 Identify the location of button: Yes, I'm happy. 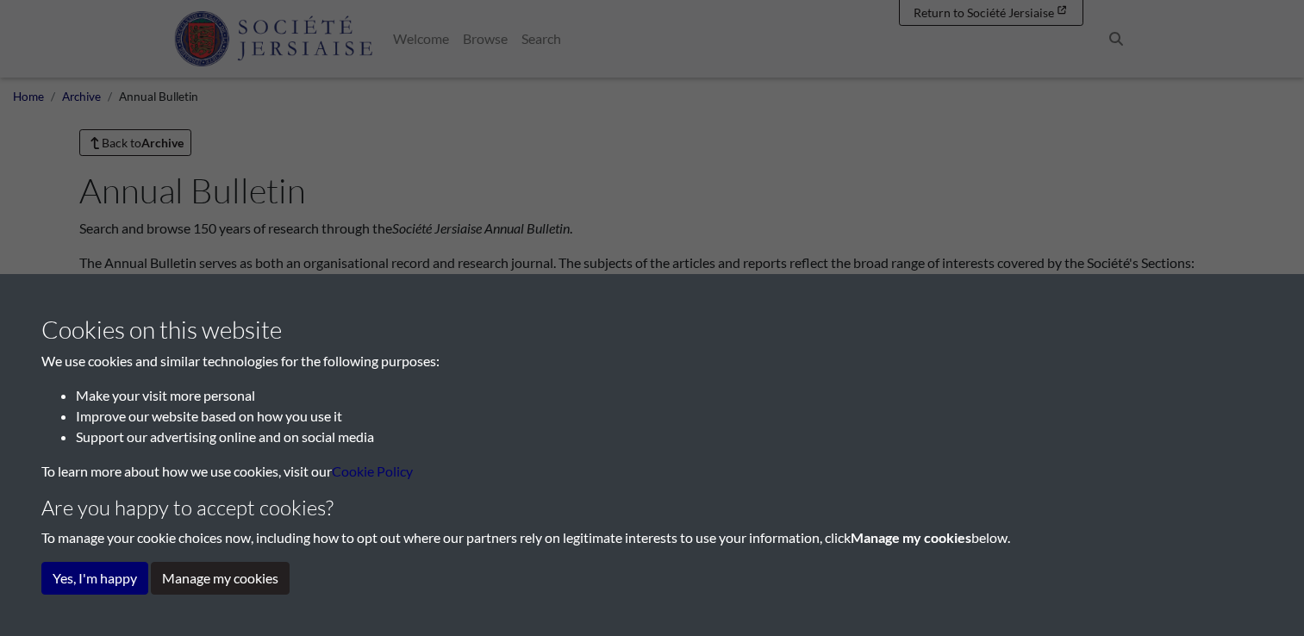
(95, 578).